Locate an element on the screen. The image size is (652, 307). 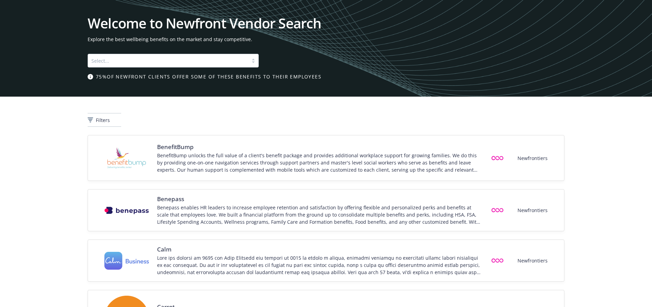
h1: Welcome to Newfront Vendor Search is located at coordinates (326, 23).